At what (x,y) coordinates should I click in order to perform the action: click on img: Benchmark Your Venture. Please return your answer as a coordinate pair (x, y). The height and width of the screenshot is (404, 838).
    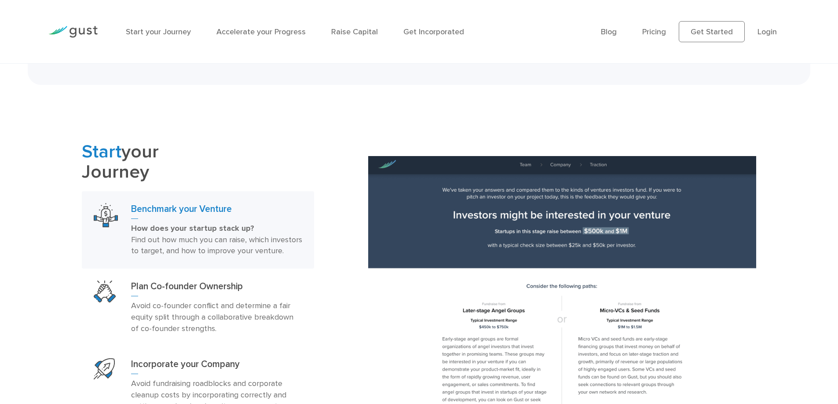
    Looking at the image, I should click on (106, 215).